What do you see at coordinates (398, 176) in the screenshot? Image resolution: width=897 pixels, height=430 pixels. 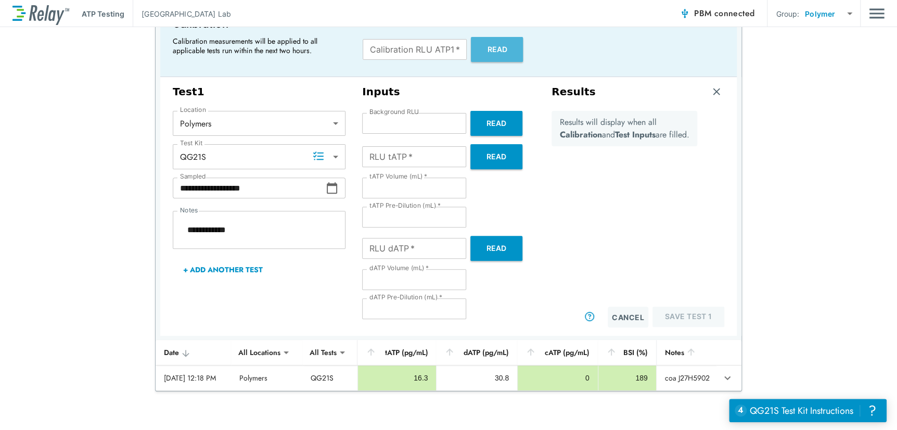 I see `label: tATP Volume (mL)` at bounding box center [398, 176].